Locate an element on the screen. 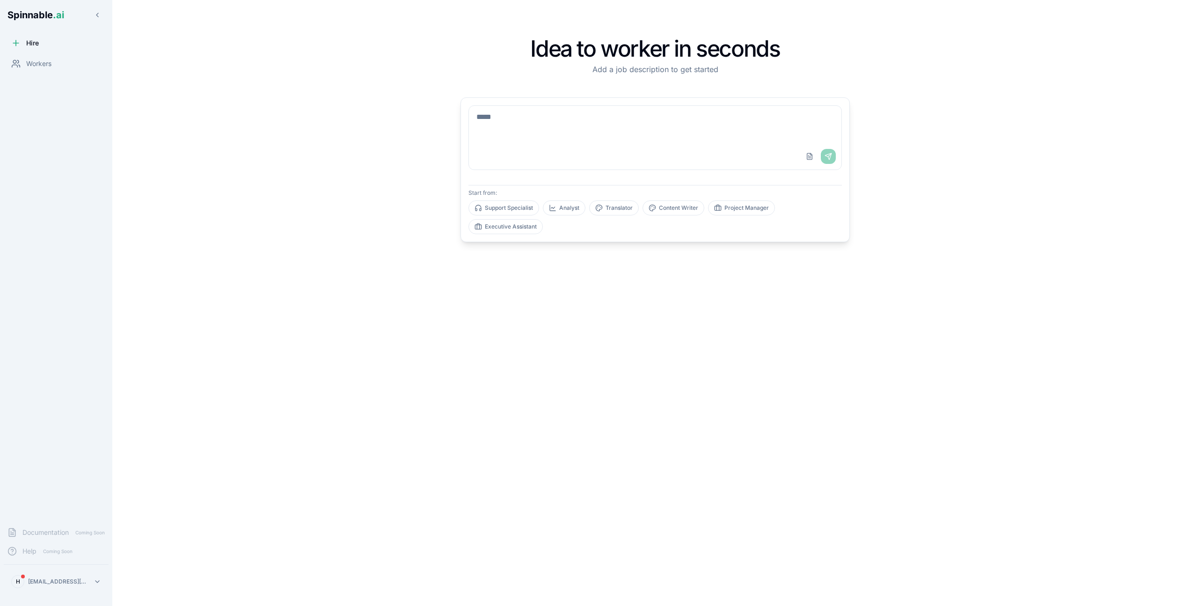 This screenshot has width=1198, height=606. span: Spinnable is located at coordinates (36, 15).